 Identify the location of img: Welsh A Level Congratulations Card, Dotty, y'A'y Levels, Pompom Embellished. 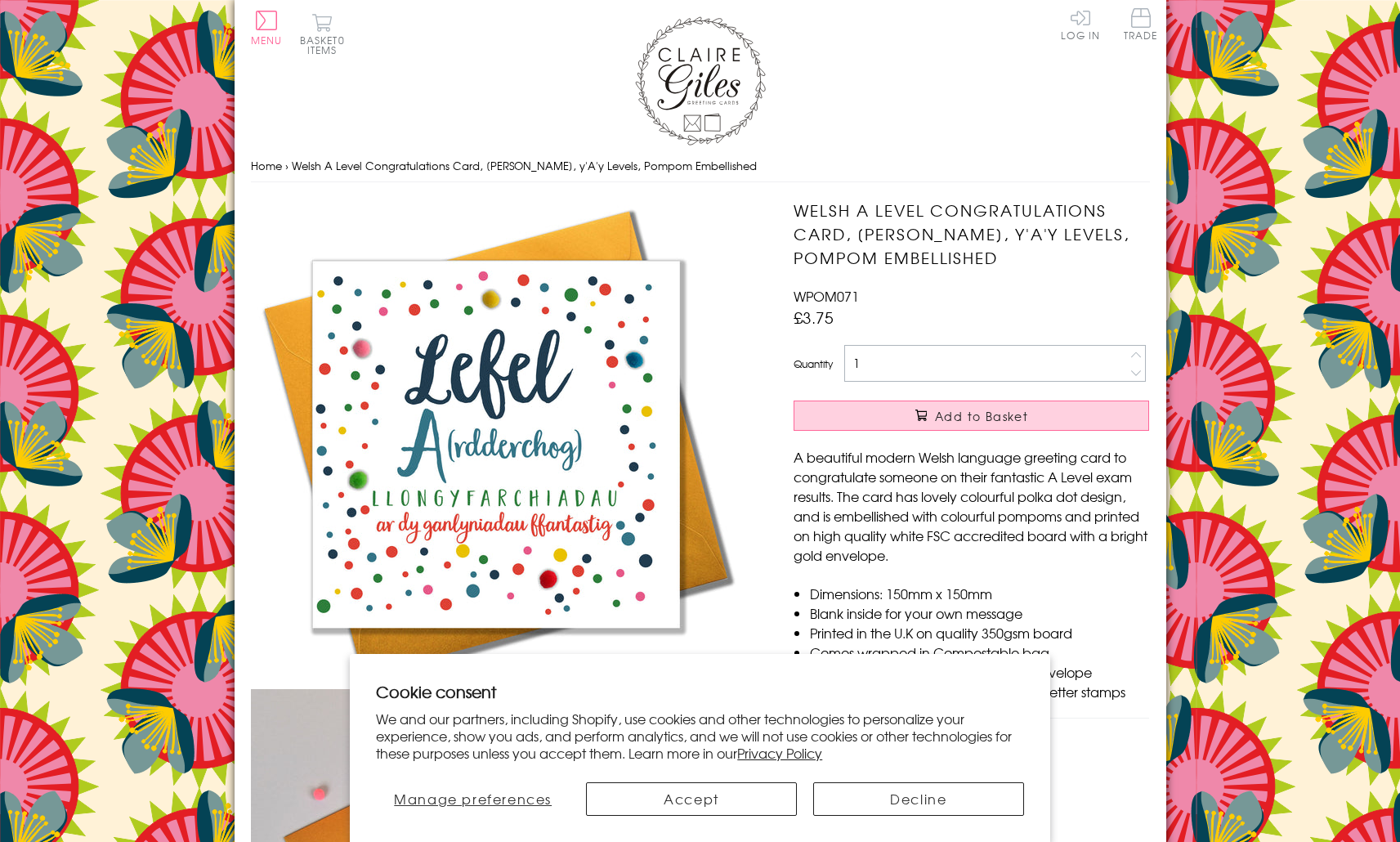
(496, 444).